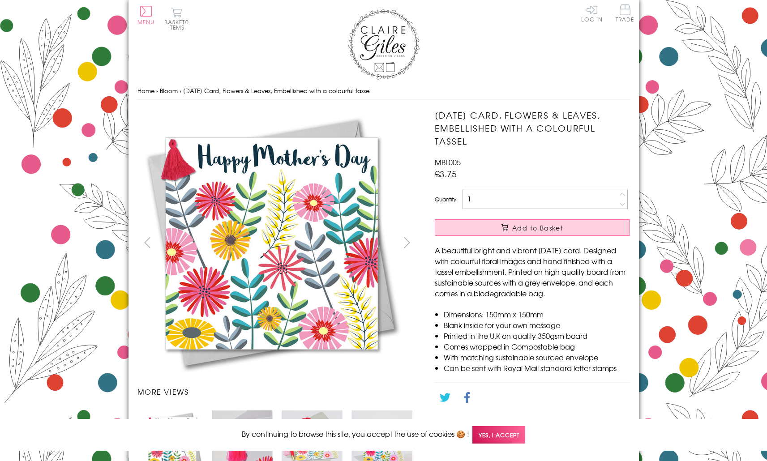  I want to click on label: Quantity, so click(446, 199).